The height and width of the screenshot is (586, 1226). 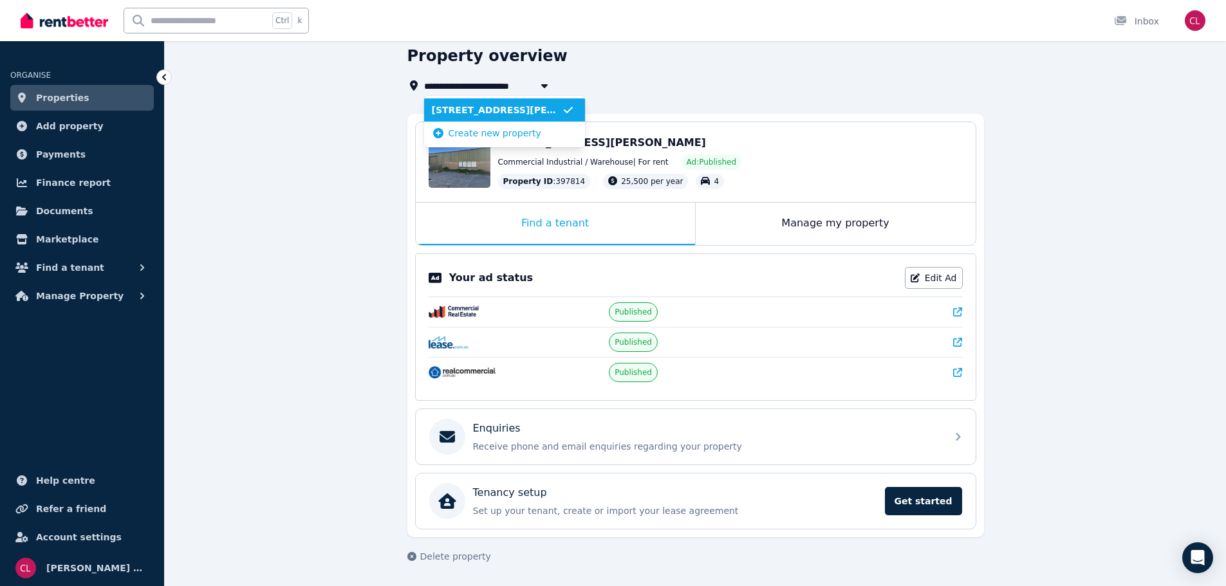 I want to click on span: Marketplace, so click(x=67, y=239).